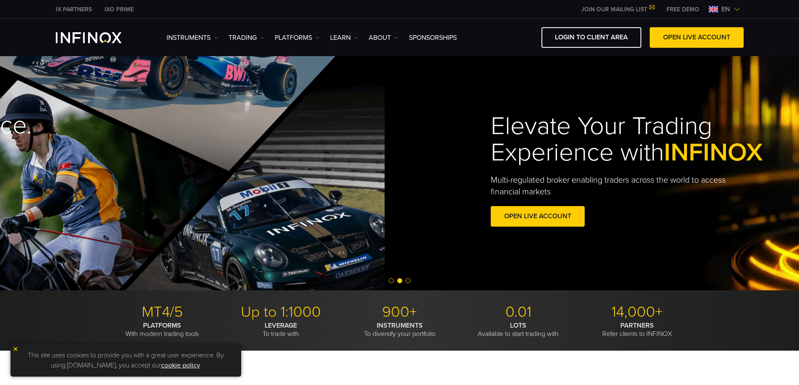 This screenshot has height=385, width=799. Describe the element at coordinates (408, 281) in the screenshot. I see `span: Go to slide 3` at that location.